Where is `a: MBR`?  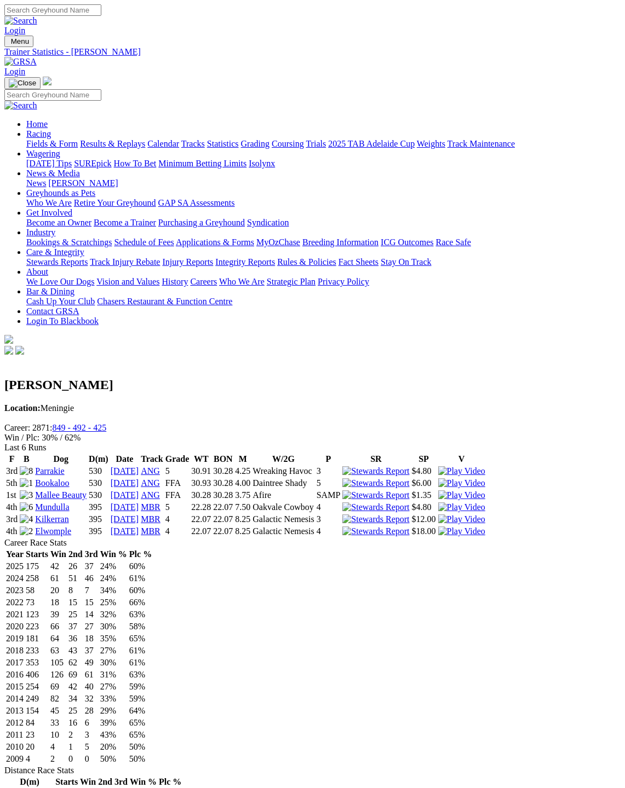 a: MBR is located at coordinates (151, 507).